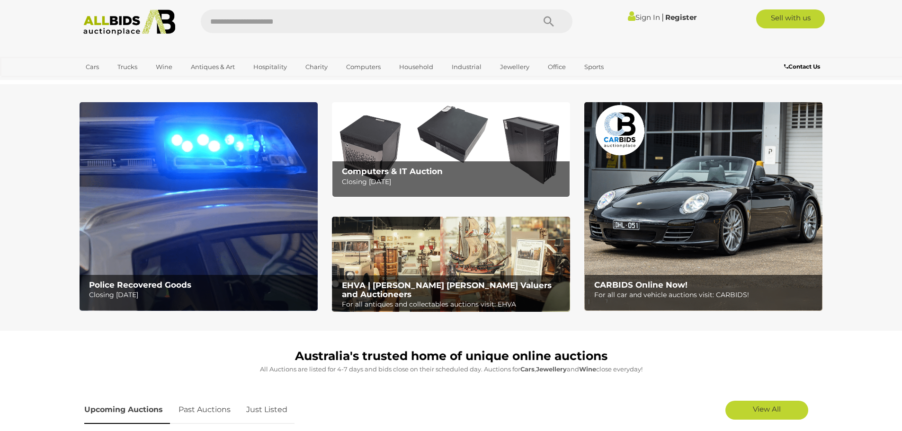  Describe the element at coordinates (451, 369) in the screenshot. I see `p: All Auctions are listed for 4-7 days and bids close on their scheduled day. Auctions for , and cl...` at that location.